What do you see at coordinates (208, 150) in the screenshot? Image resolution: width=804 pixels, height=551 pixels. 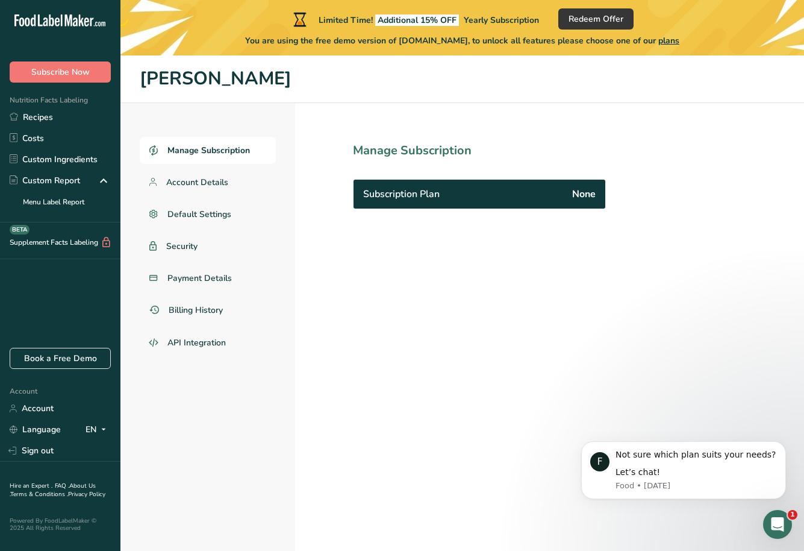 I see `a: Manage Subscription` at bounding box center [208, 150].